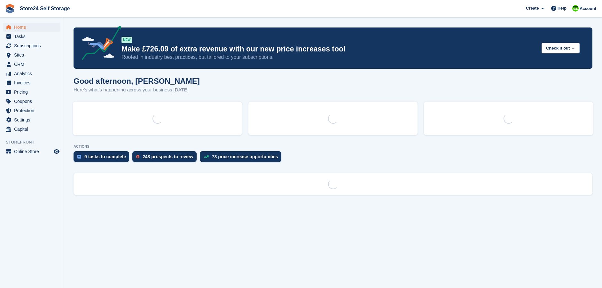 The width and height of the screenshot is (602, 288). I want to click on span: CRM, so click(33, 64).